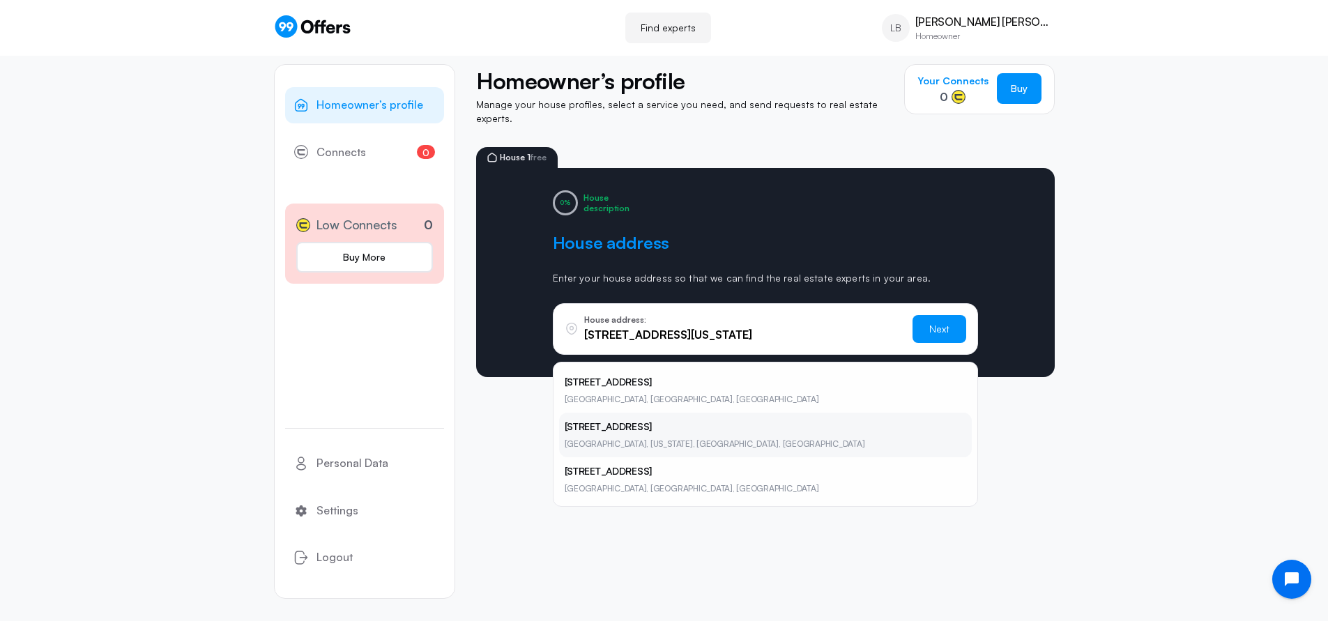 The height and width of the screenshot is (635, 1328). I want to click on span: Next, so click(939, 328).